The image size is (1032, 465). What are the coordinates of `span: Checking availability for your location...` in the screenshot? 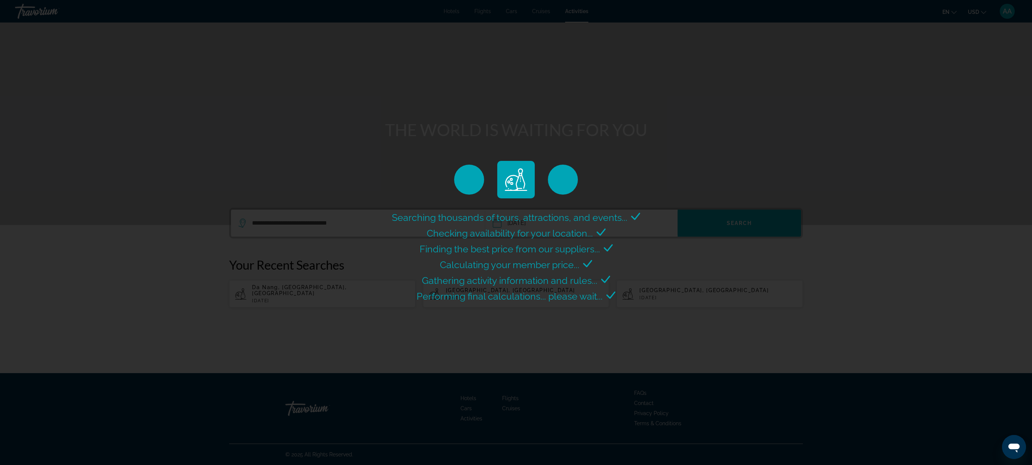 It's located at (510, 233).